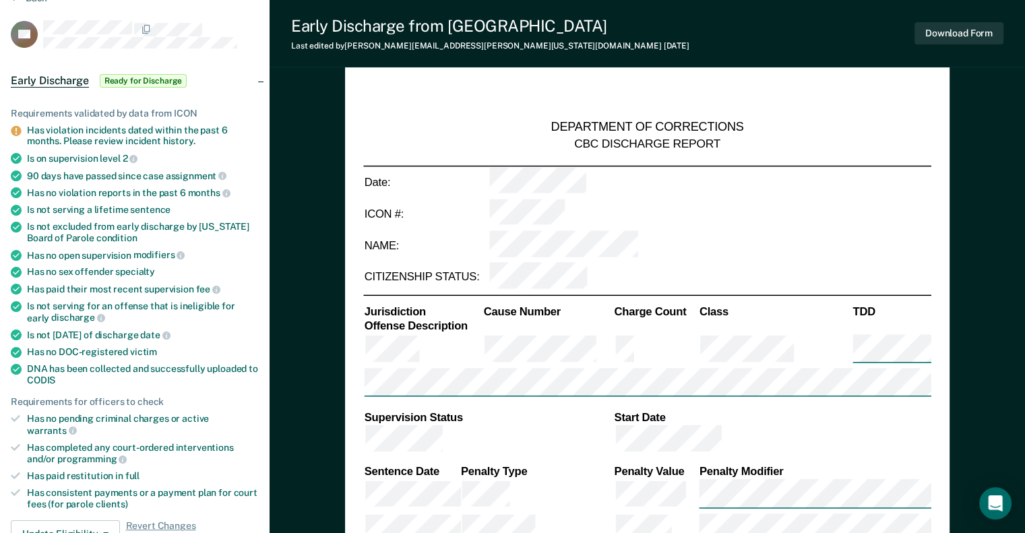  Describe the element at coordinates (196, 176) in the screenshot. I see `span: assignment` at that location.